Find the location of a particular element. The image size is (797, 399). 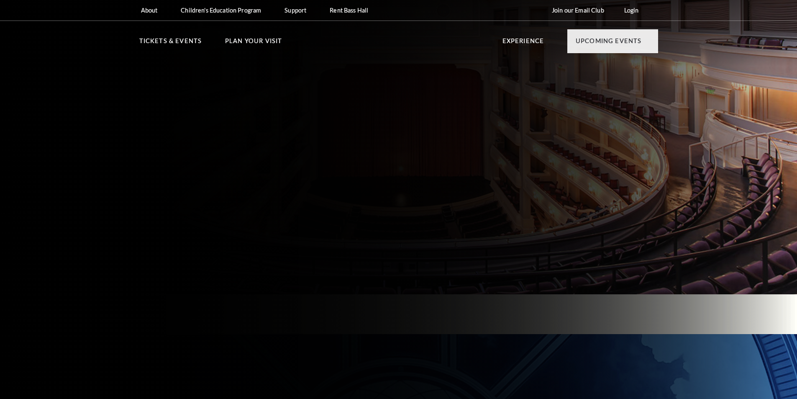

p: Upcoming Events is located at coordinates (609, 44).